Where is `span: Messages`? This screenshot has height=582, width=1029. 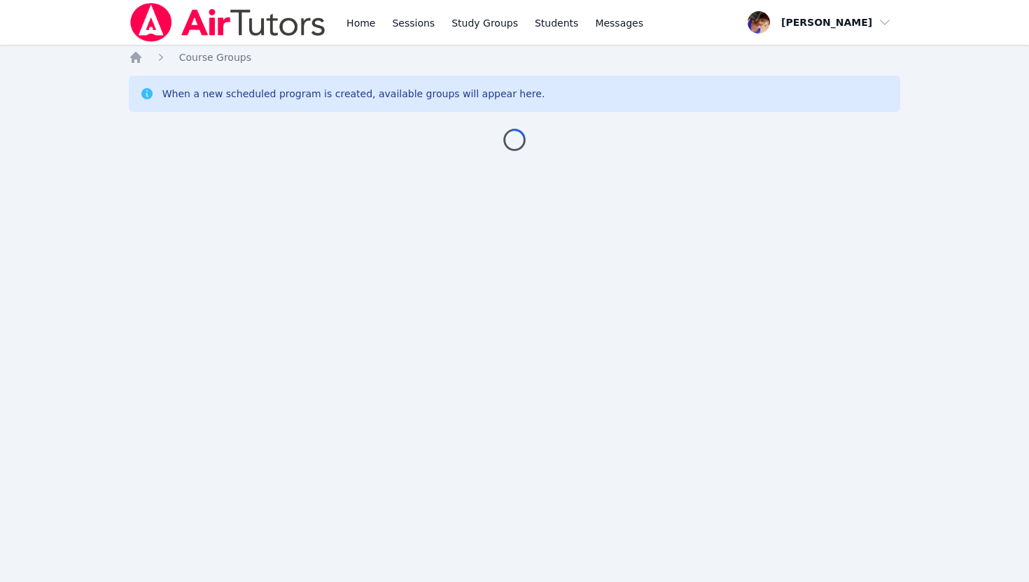
span: Messages is located at coordinates (619, 23).